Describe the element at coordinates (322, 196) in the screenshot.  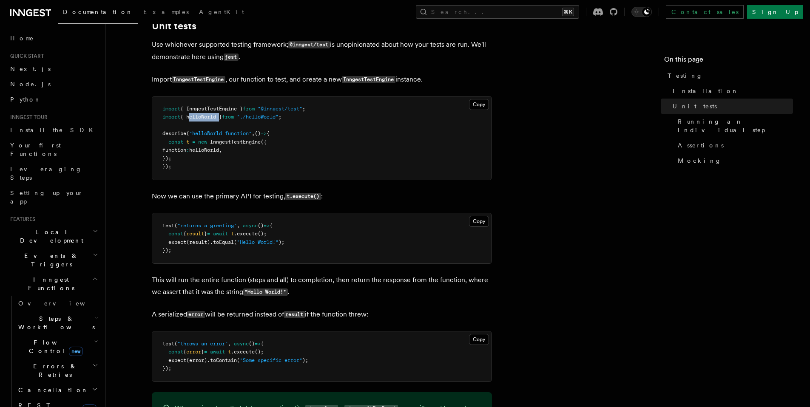
I see `p: Now we can use the primary API for testing, :` at that location.